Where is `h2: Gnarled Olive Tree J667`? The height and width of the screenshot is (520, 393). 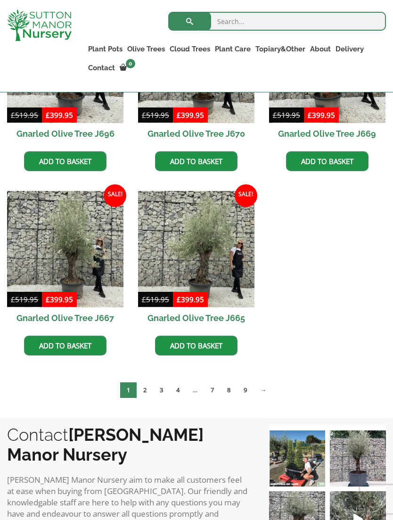
h2: Gnarled Olive Tree J667 is located at coordinates (65, 318).